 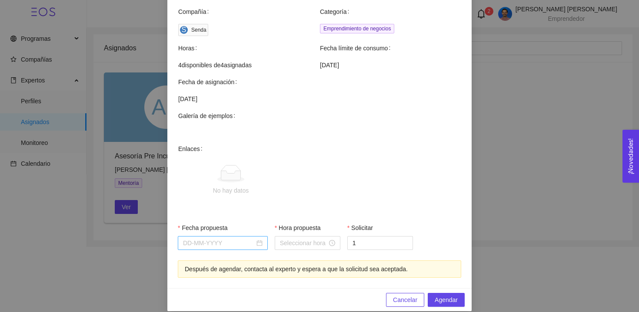 I want to click on span: 4 disponibles de 4 asignadas, so click(x=249, y=65).